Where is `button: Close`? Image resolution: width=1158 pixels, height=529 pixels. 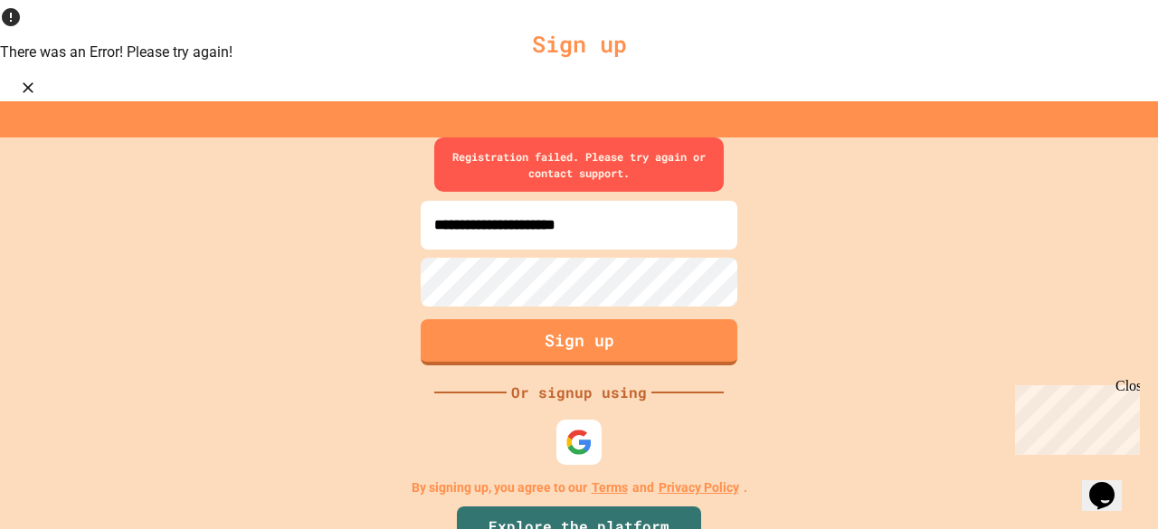 button: Close is located at coordinates (28, 88).